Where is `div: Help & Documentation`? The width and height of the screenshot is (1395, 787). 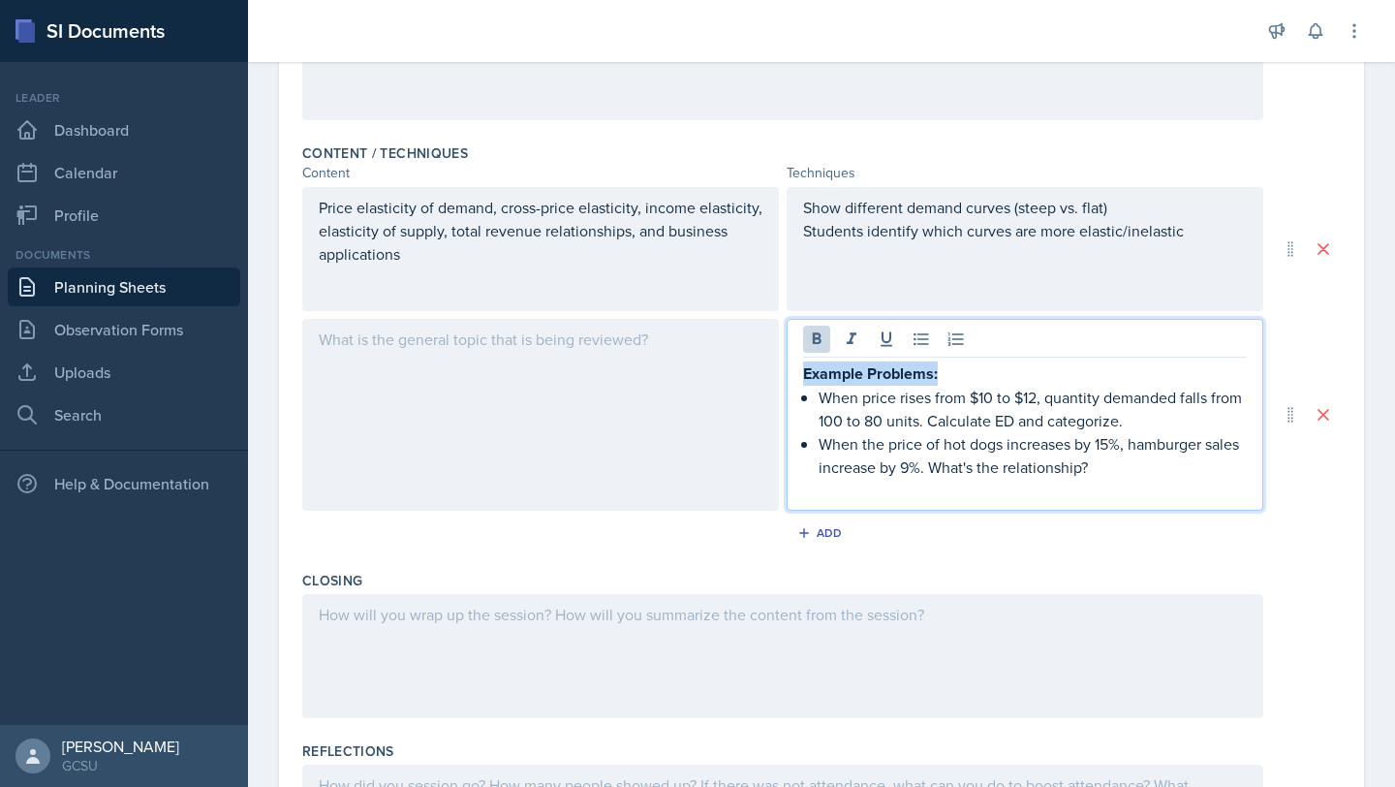
div: Help & Documentation is located at coordinates (124, 483).